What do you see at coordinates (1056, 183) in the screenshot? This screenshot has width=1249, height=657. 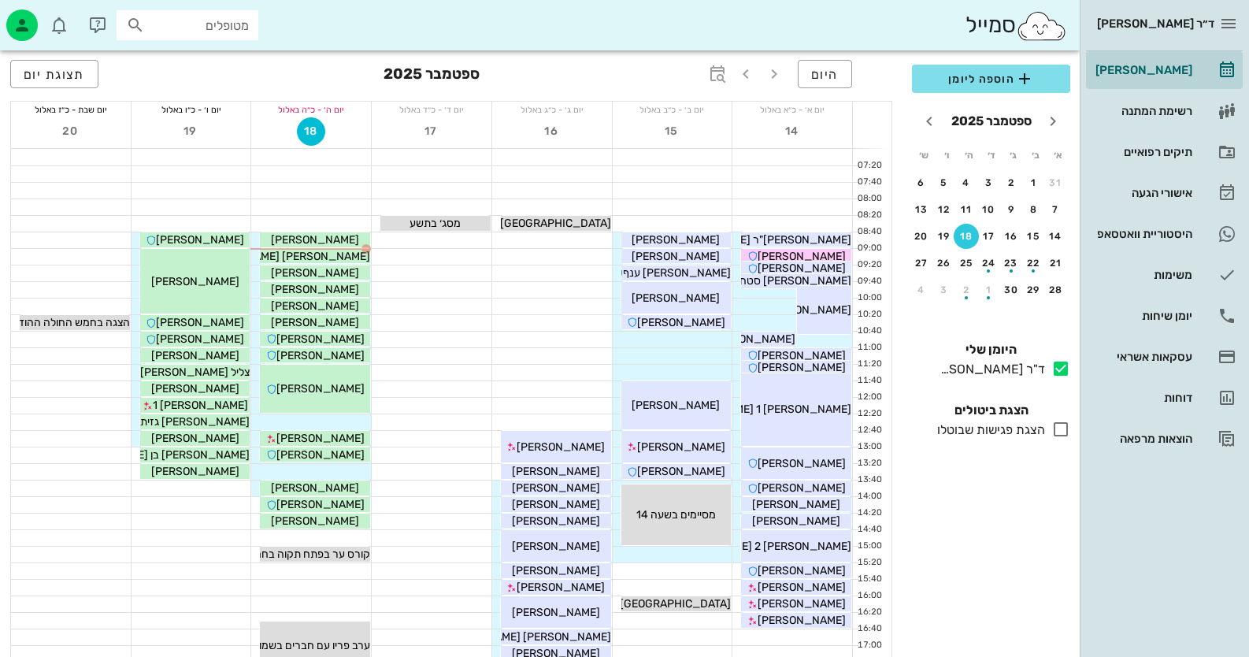 I see `div: 31` at bounding box center [1056, 183].